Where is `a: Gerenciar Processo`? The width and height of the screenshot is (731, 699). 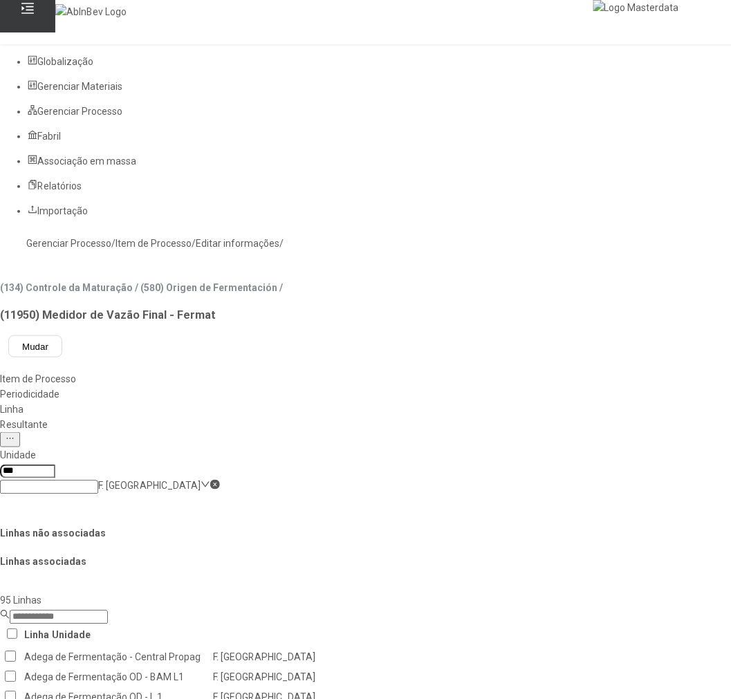 a: Gerenciar Processo is located at coordinates (68, 243).